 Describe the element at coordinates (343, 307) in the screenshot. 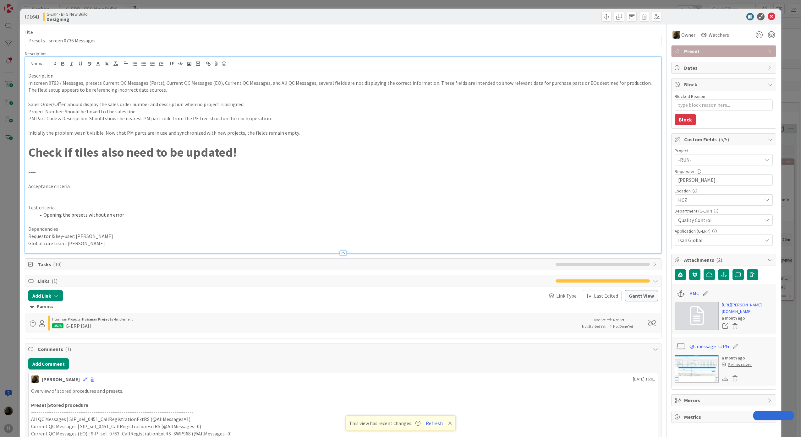

I see `div: Parents` at that location.